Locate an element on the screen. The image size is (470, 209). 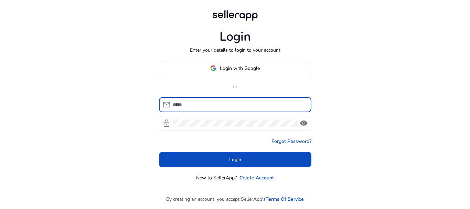
span: lock is located at coordinates (167, 123).